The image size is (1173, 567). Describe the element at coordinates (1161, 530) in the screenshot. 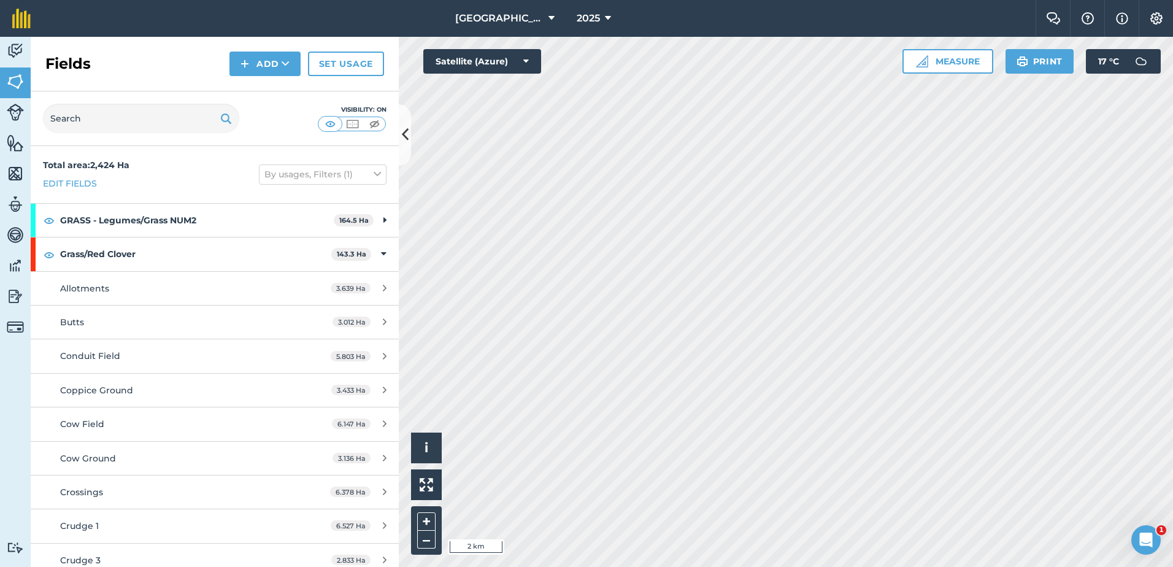

I see `span: 1` at that location.